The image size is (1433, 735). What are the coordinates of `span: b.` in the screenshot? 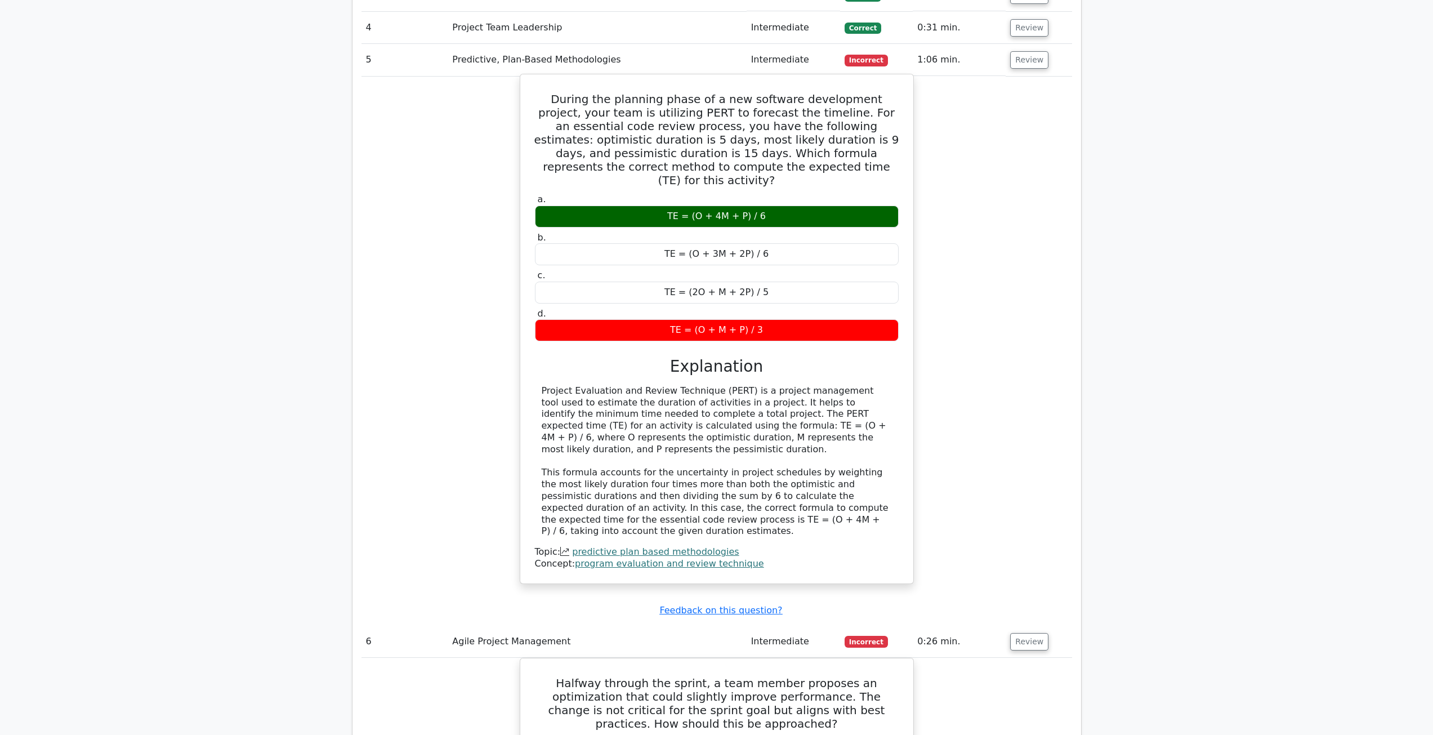 It's located at (542, 237).